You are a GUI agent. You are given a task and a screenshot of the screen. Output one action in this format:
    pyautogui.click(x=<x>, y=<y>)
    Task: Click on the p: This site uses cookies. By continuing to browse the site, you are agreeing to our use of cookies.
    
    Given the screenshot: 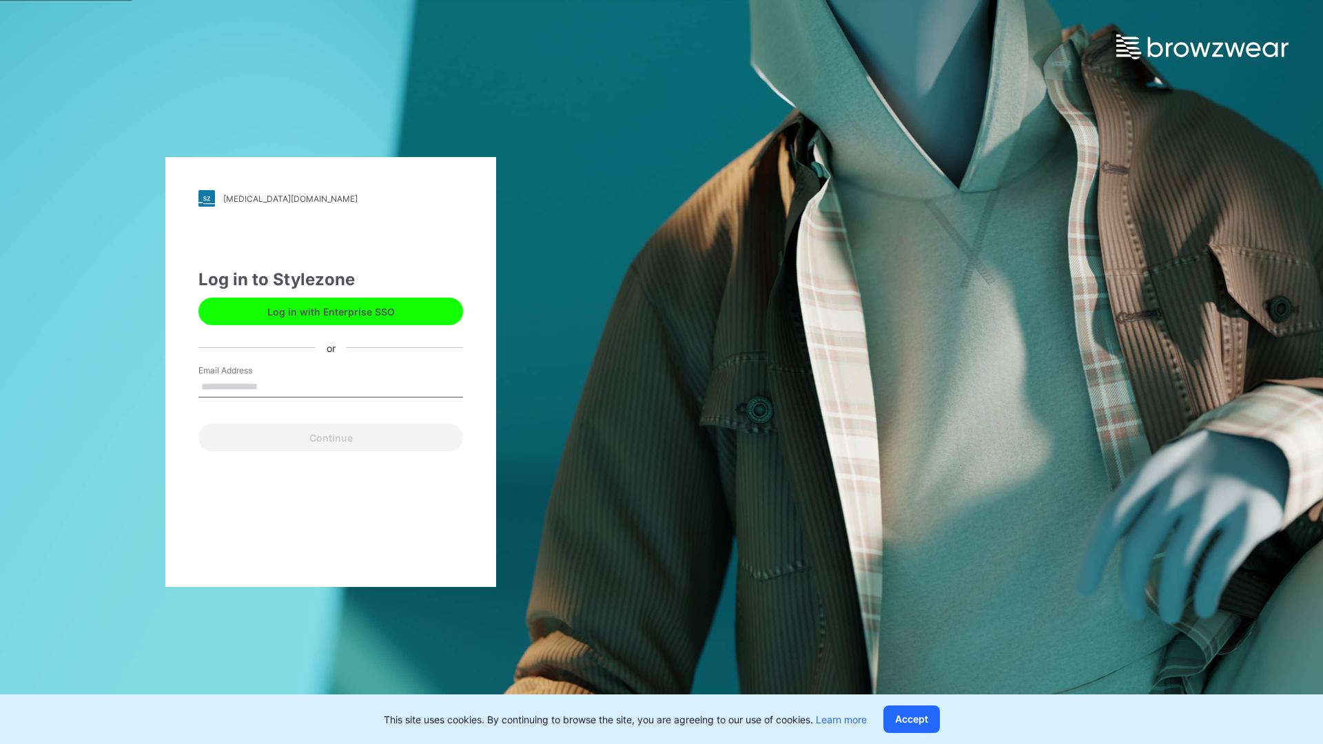 What is the action you would take?
    pyautogui.click(x=625, y=720)
    